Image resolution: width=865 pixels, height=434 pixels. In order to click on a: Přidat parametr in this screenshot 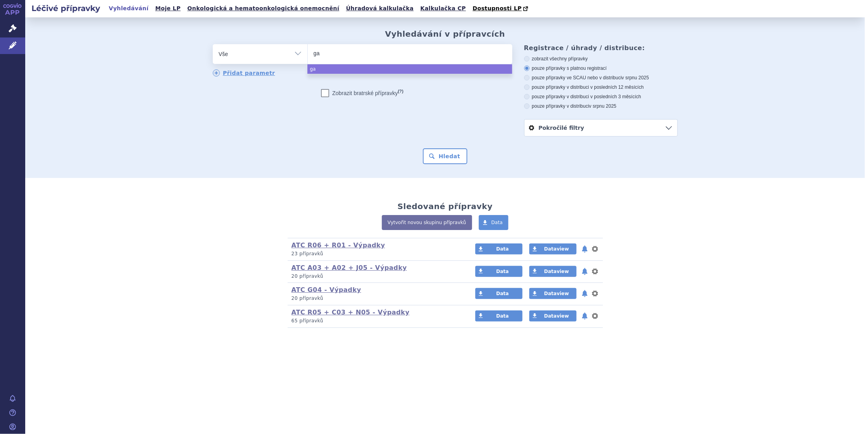, I will do `click(244, 73)`.